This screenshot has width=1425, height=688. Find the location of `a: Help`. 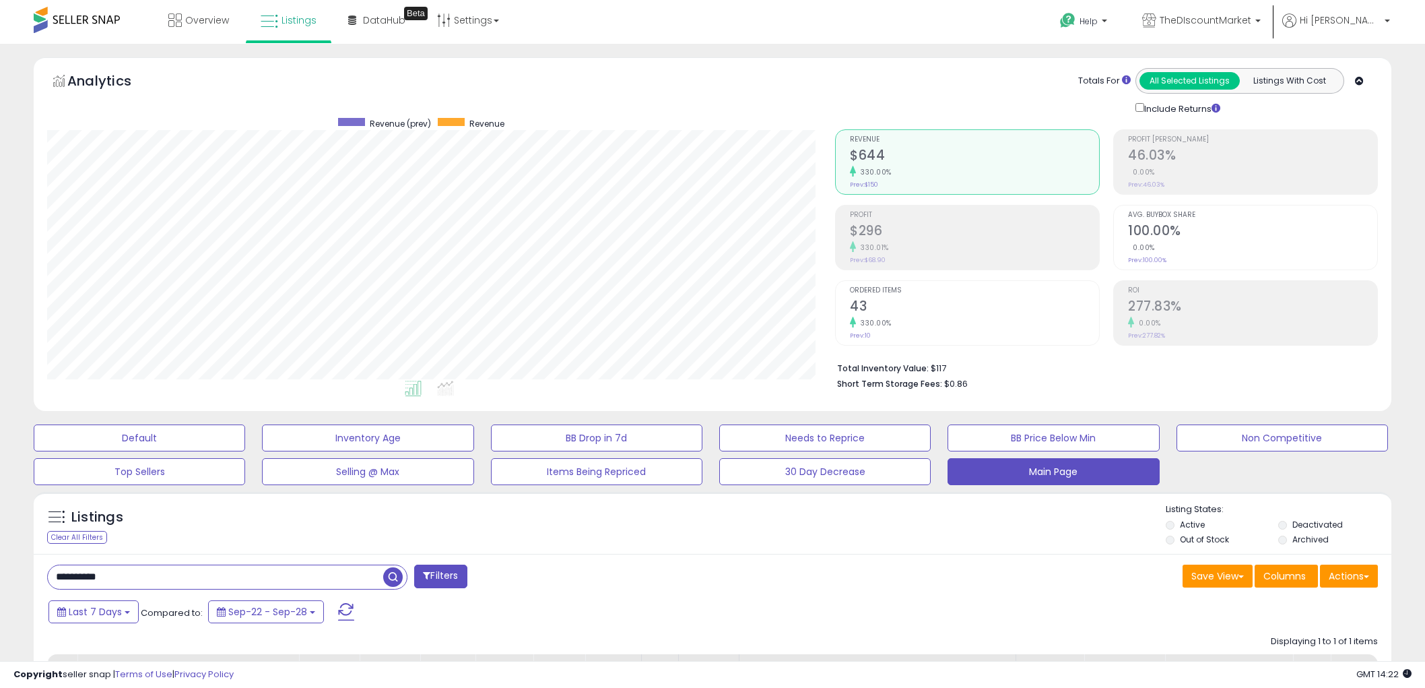

a: Help is located at coordinates (1085, 23).